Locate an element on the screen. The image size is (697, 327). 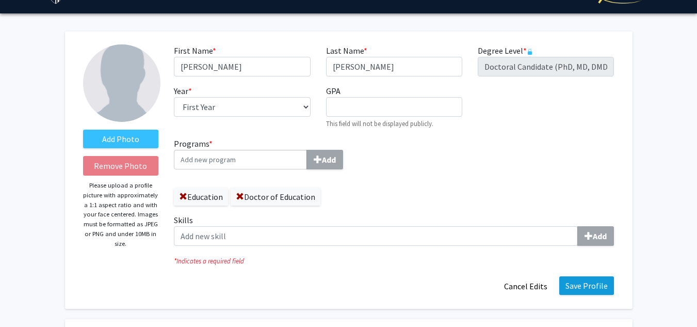
svg: This information is provided and automatically updated by Johns Hopkins University and is not edi... is located at coordinates (530, 52).